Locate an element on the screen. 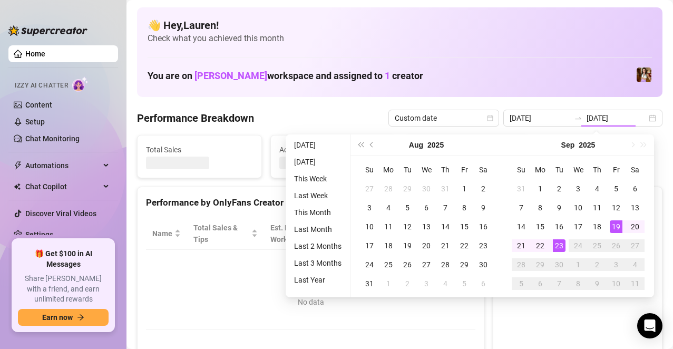  th: Chat Conversion is located at coordinates (438, 233).